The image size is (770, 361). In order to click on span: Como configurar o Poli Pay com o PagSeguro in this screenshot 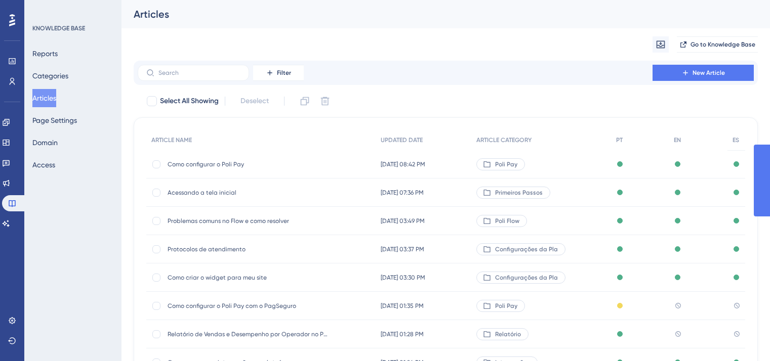, I will do `click(248, 306)`.